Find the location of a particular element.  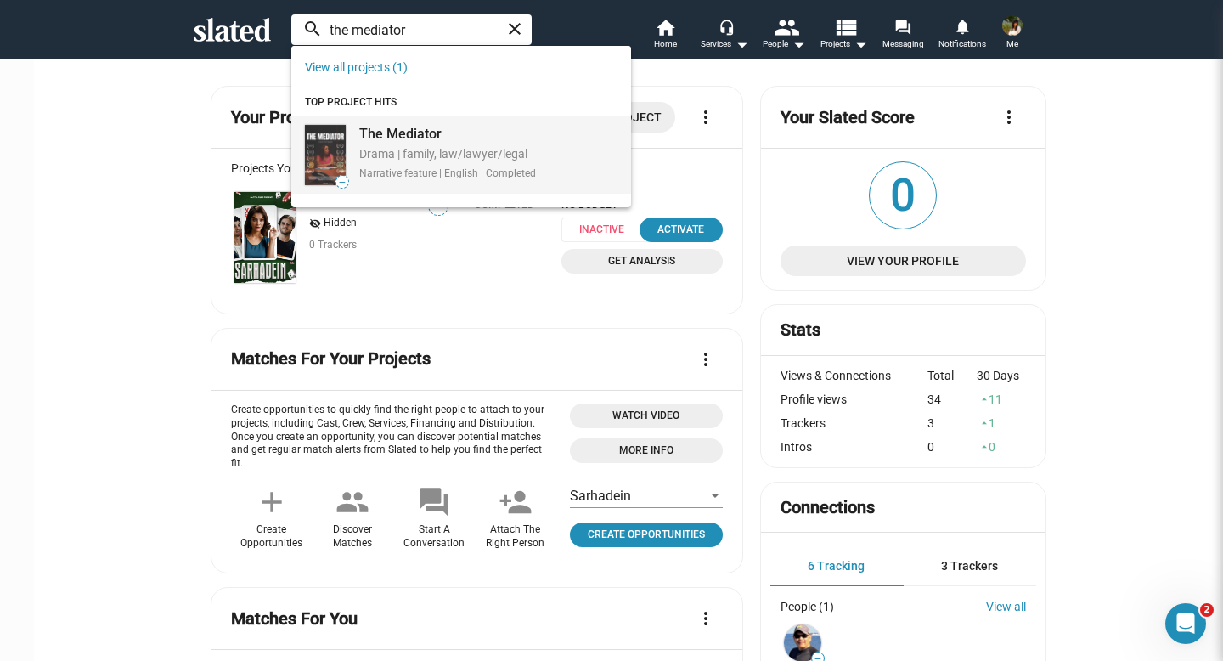

div: Discover Matches is located at coordinates (353, 537).